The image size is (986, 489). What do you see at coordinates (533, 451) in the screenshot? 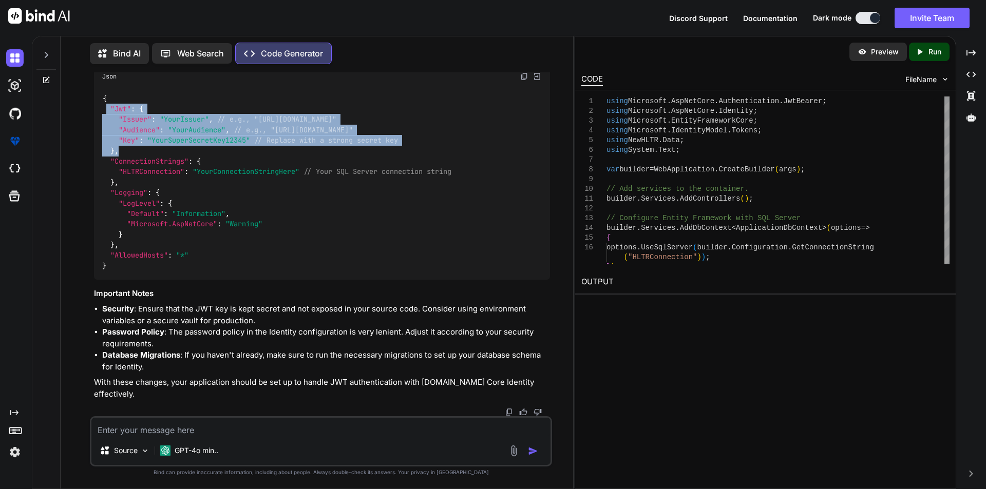
I see `img: icon` at bounding box center [533, 451].